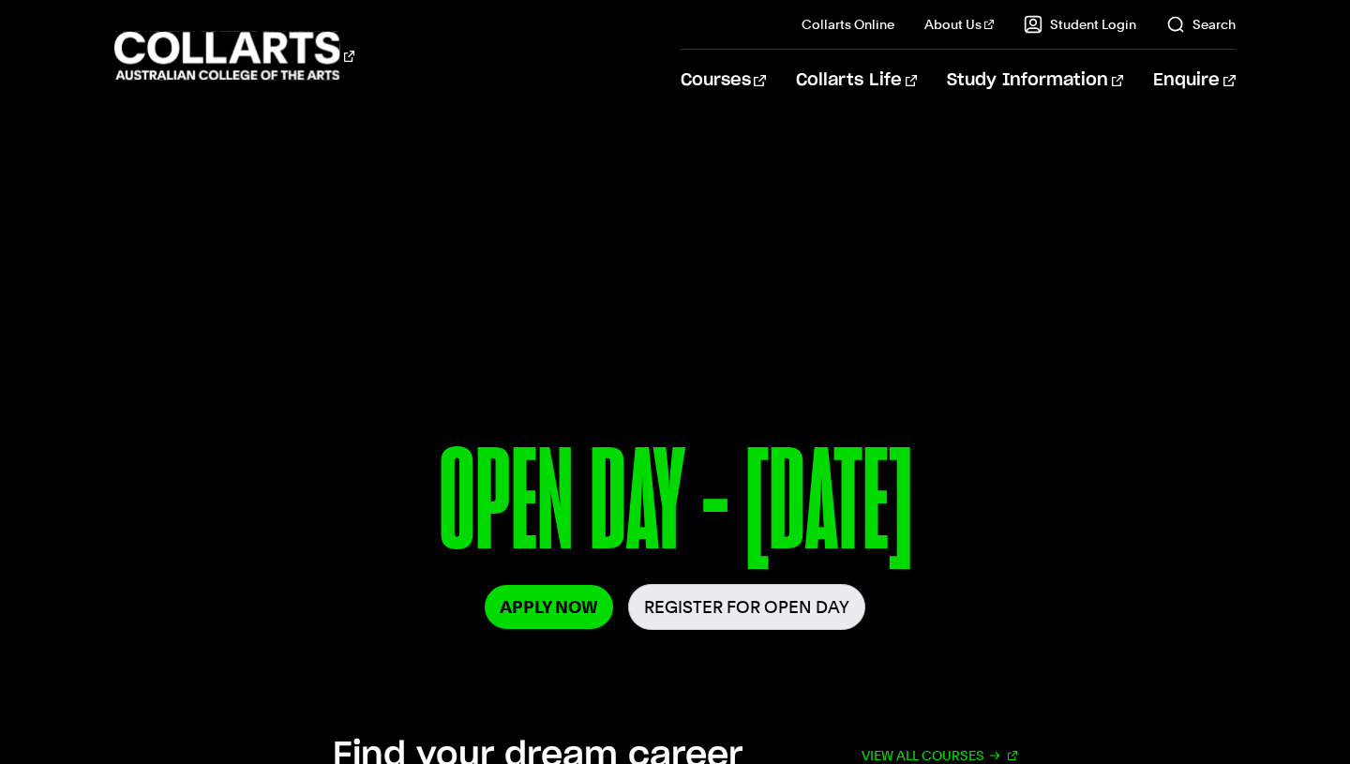  What do you see at coordinates (234, 55) in the screenshot?
I see `div: Go to homepage` at bounding box center [234, 55].